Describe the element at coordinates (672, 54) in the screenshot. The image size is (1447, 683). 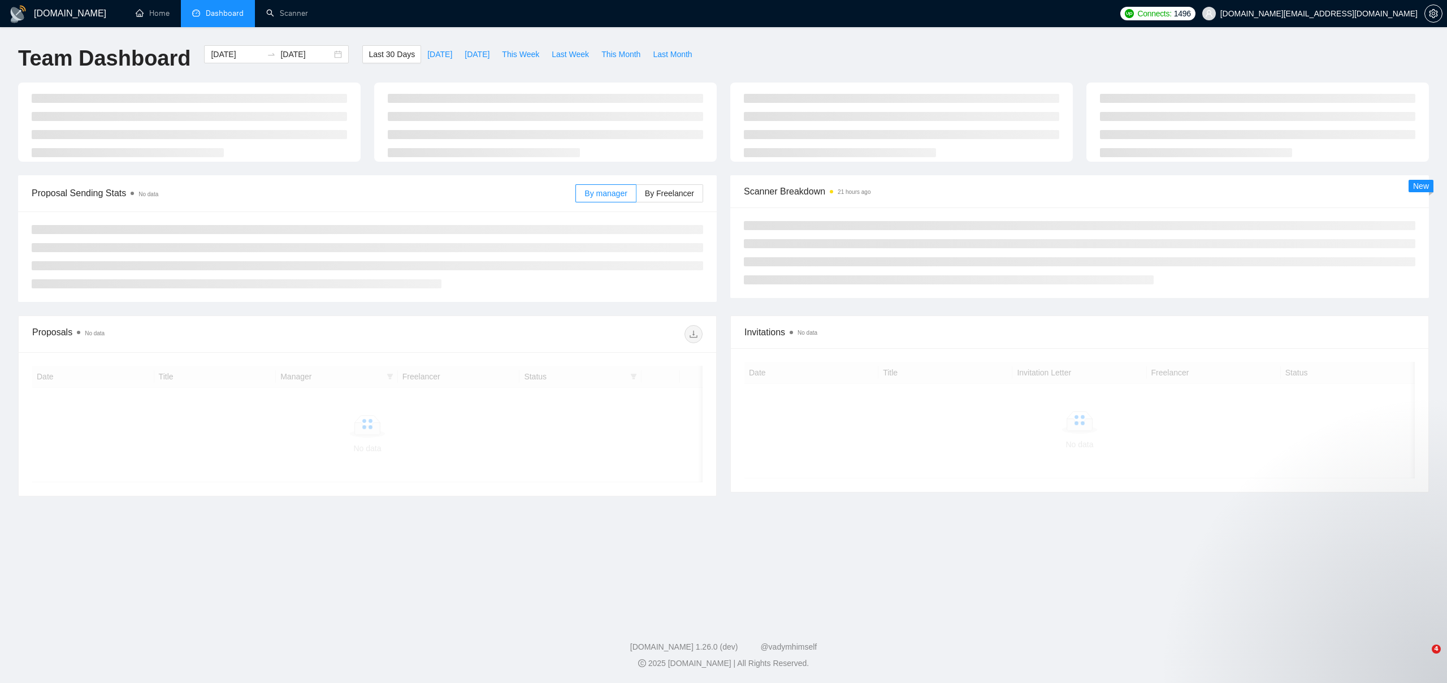
I see `button: Last Month` at that location.